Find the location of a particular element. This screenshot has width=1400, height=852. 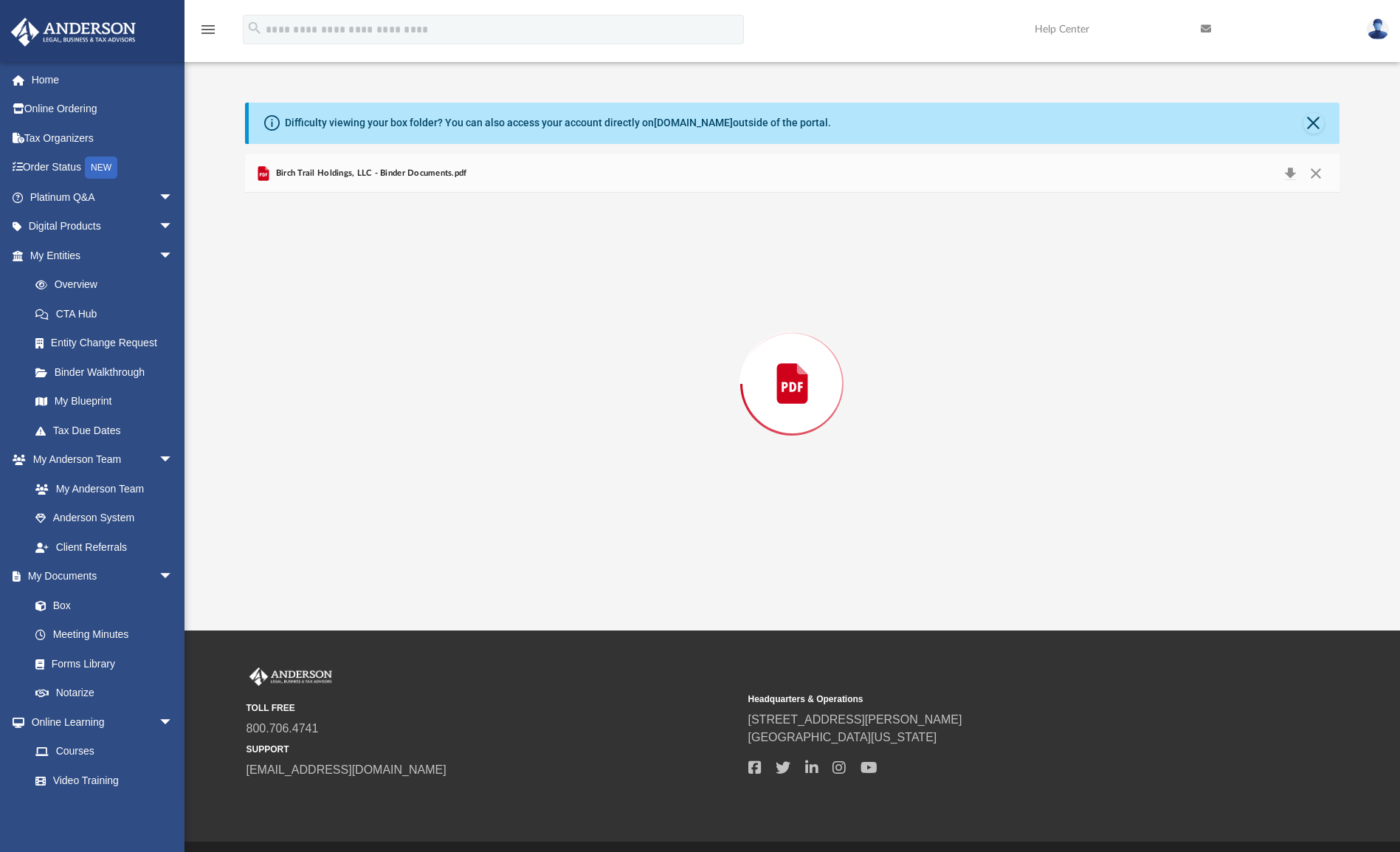

a: Online Ordering is located at coordinates (103, 110).